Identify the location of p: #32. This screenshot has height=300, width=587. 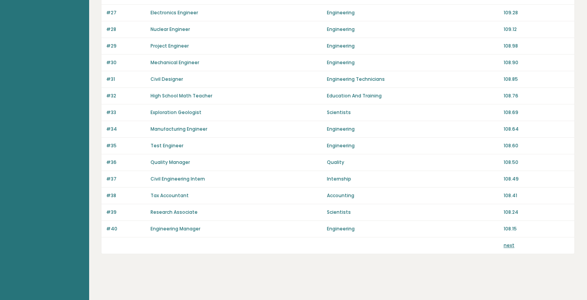
(126, 96).